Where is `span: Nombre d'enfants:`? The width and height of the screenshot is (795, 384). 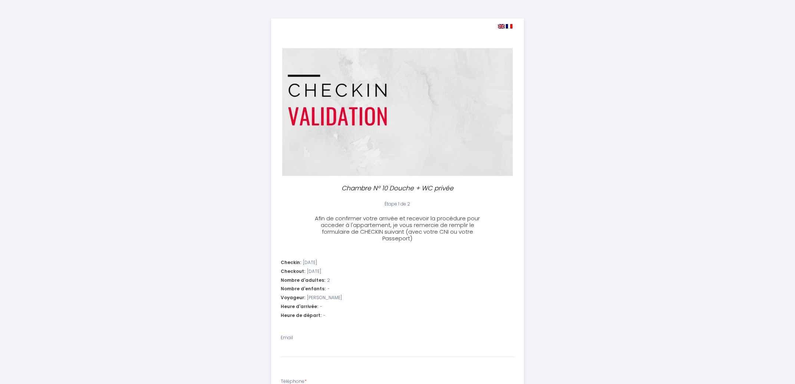 span: Nombre d'enfants: is located at coordinates (303, 289).